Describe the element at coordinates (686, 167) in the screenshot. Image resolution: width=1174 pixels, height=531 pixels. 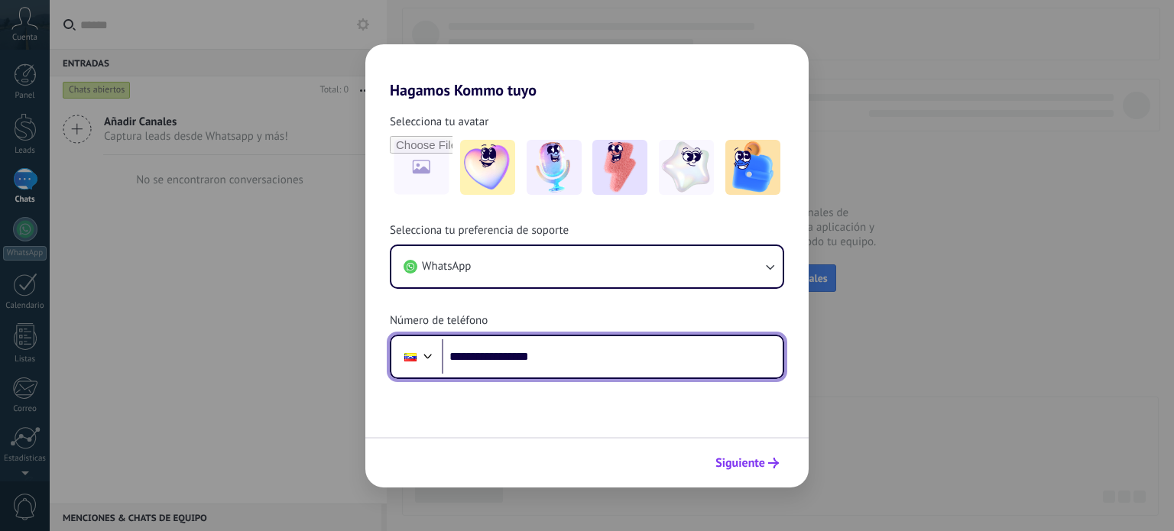
I see `img: -4.jpeg` at that location.